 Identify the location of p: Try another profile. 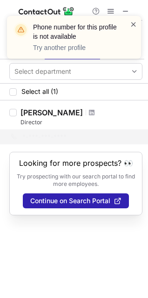
(76, 48).